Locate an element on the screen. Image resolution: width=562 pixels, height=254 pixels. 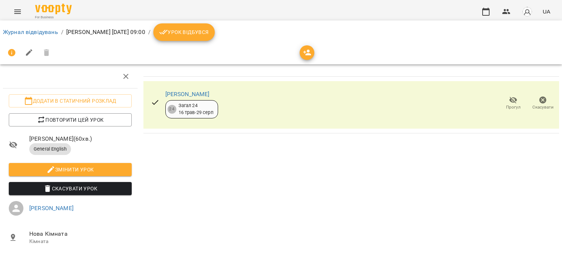
span: Змінити урок is located at coordinates (70, 170).